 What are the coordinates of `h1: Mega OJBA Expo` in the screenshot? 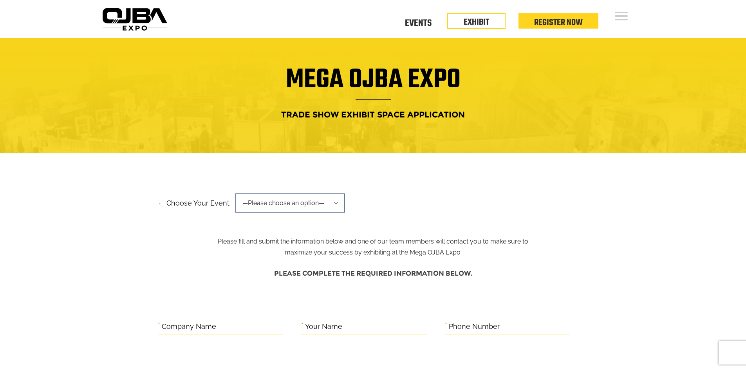 It's located at (373, 85).